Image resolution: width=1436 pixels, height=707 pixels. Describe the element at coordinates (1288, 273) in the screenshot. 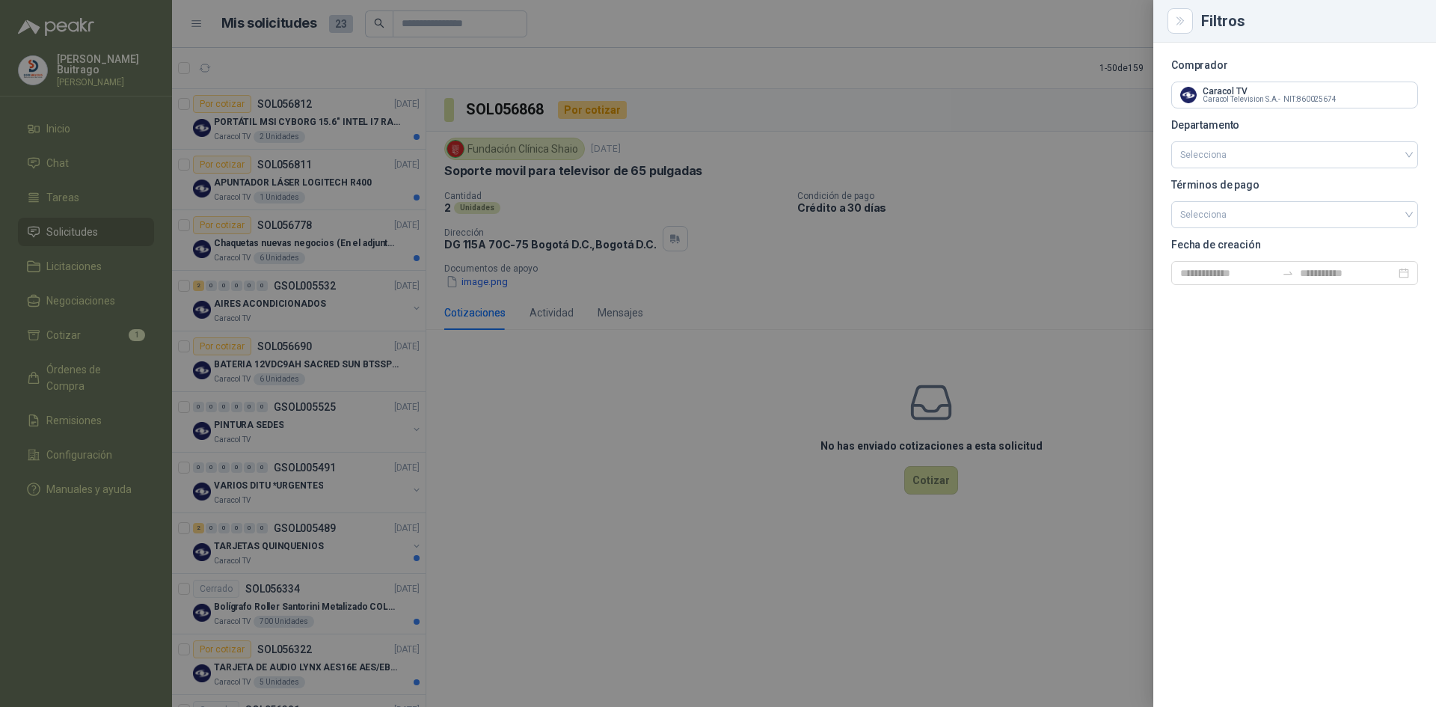

I see `span: swap-right` at that location.